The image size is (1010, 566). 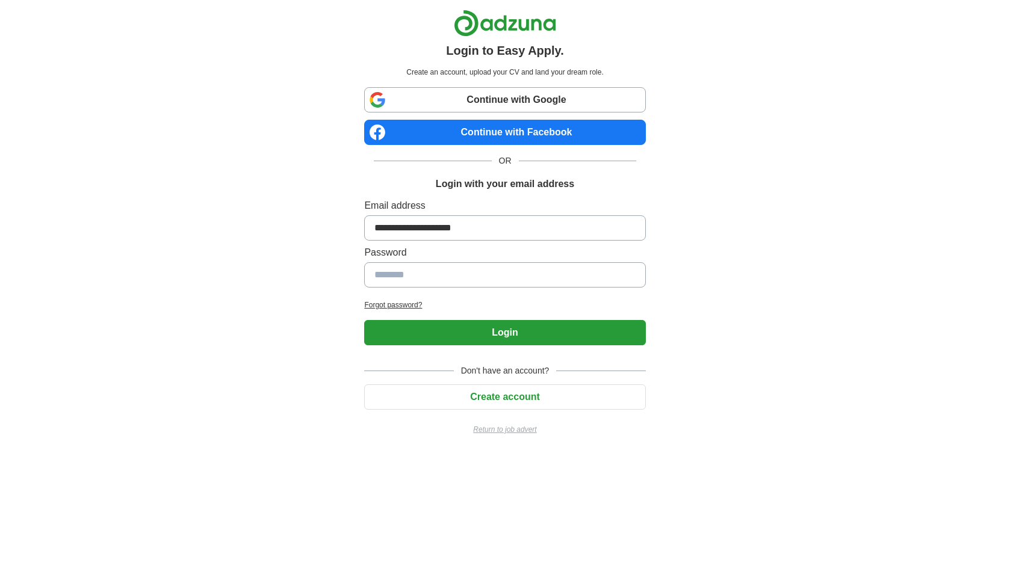 What do you see at coordinates (504, 72) in the screenshot?
I see `p: Create an account, upload your CV and land your dream role.` at bounding box center [504, 72].